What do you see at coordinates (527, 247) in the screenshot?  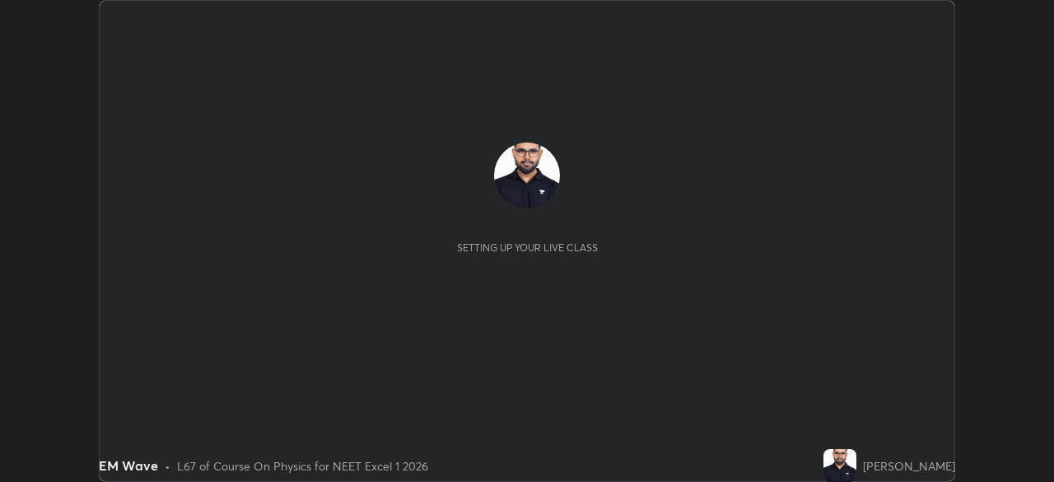 I see `div: Setting up your live class` at bounding box center [527, 247].